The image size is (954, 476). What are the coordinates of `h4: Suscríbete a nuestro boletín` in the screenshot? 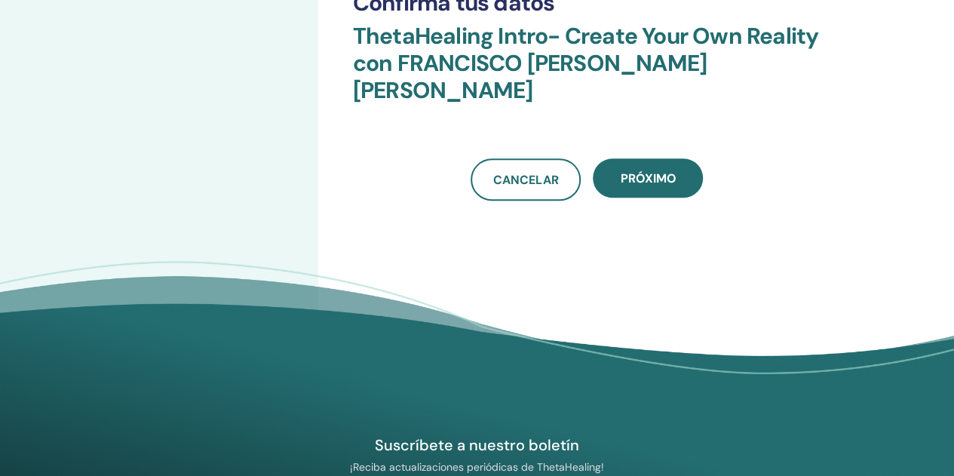 It's located at (477, 445).